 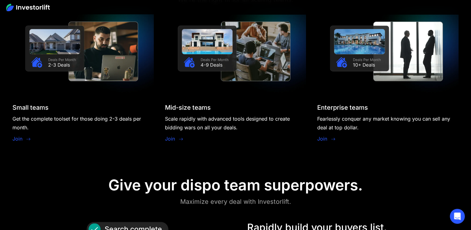 I want to click on div: Give your dispo team superpowers., so click(x=235, y=185).